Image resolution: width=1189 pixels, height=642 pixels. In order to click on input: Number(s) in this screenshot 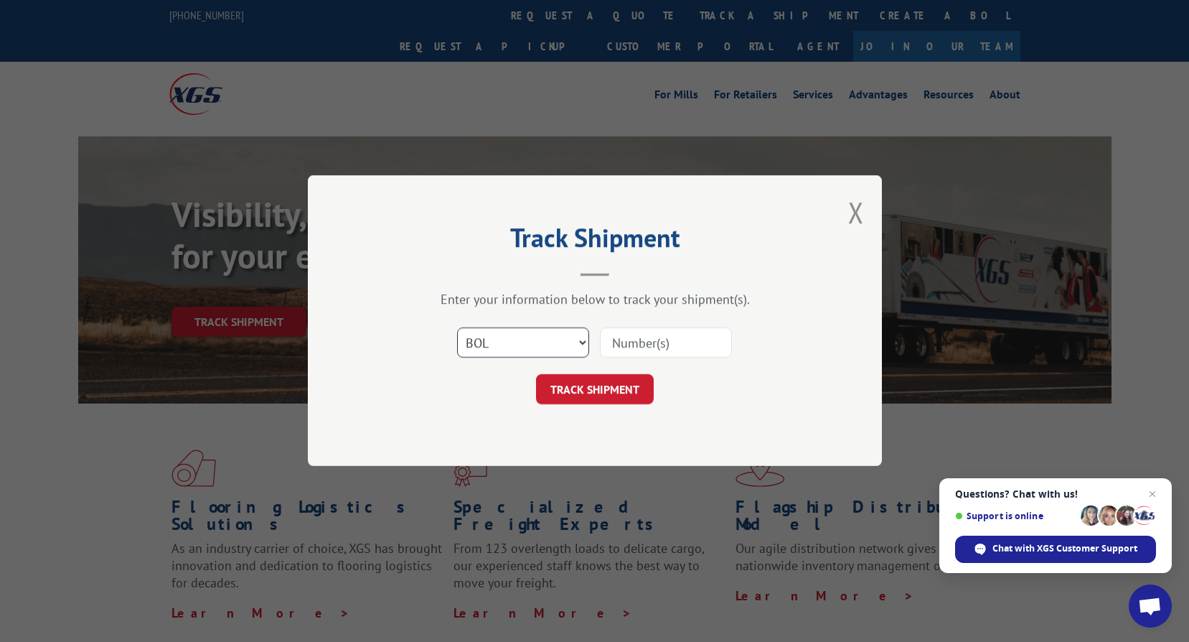, I will do `click(666, 343)`.